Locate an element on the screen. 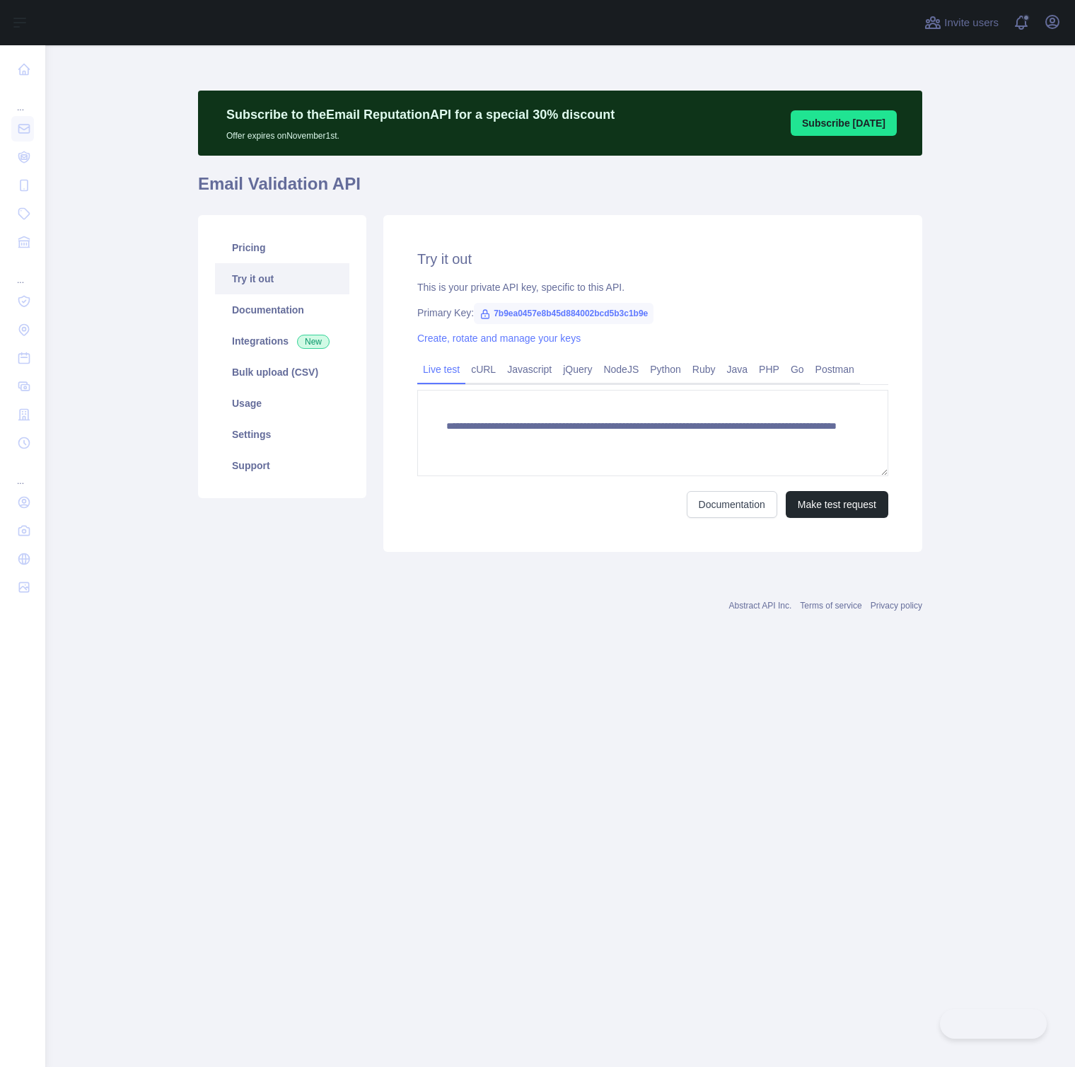 This screenshot has height=1067, width=1075. button: Invite users is located at coordinates (962, 23).